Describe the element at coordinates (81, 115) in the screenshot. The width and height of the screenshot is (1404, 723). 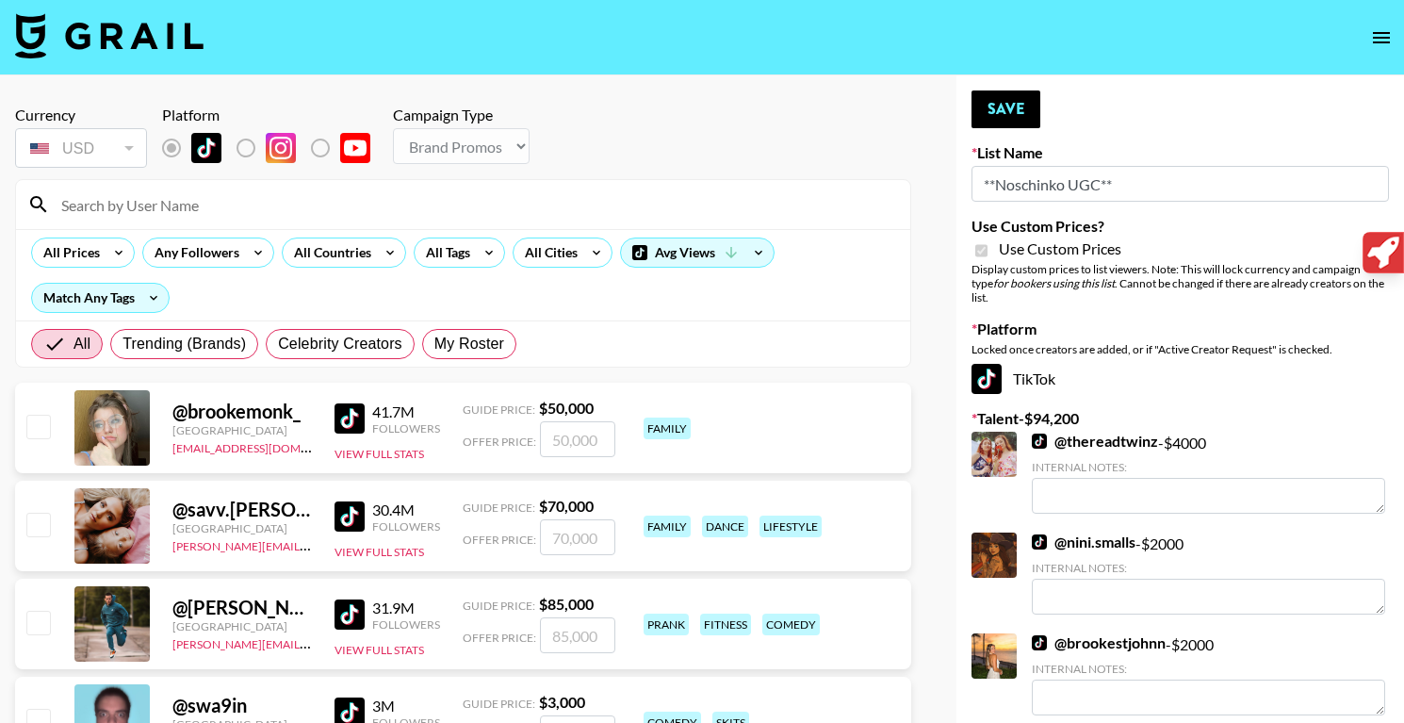
I see `div: Currency` at that location.